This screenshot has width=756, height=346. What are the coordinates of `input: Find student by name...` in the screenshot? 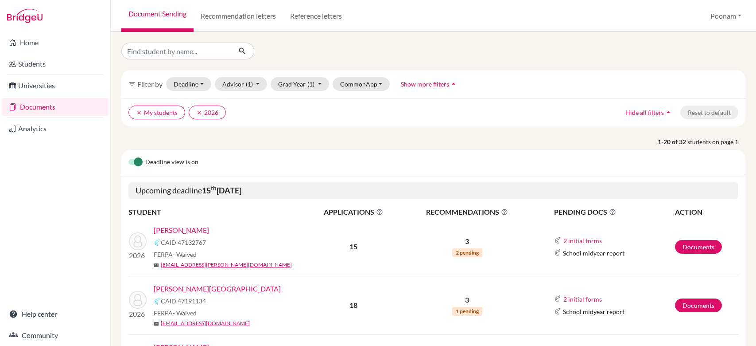 It's located at (176, 51).